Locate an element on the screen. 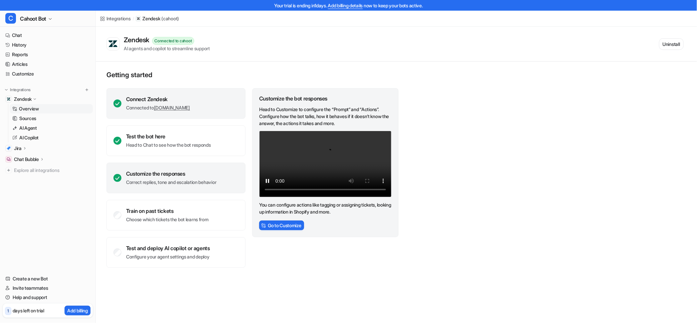 The height and width of the screenshot is (323, 697). button: Add billing is located at coordinates (77, 310).